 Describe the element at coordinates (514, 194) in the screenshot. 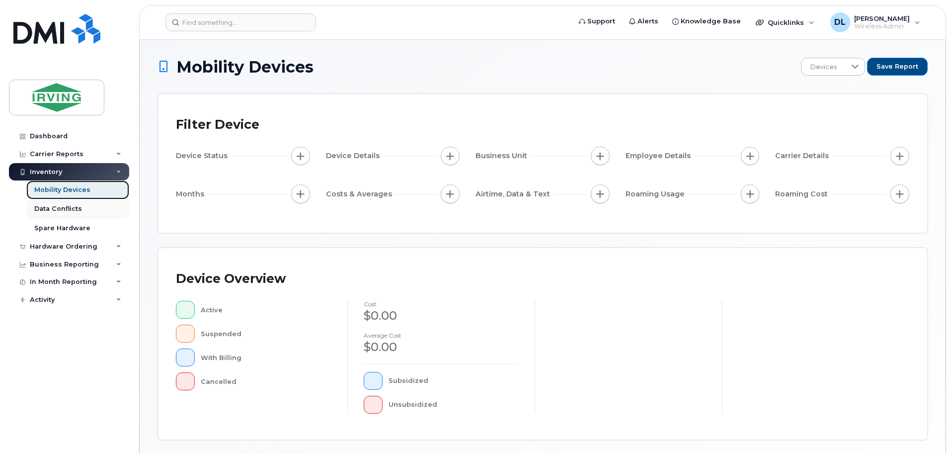

I see `span: Airtime, Data & Text` at that location.